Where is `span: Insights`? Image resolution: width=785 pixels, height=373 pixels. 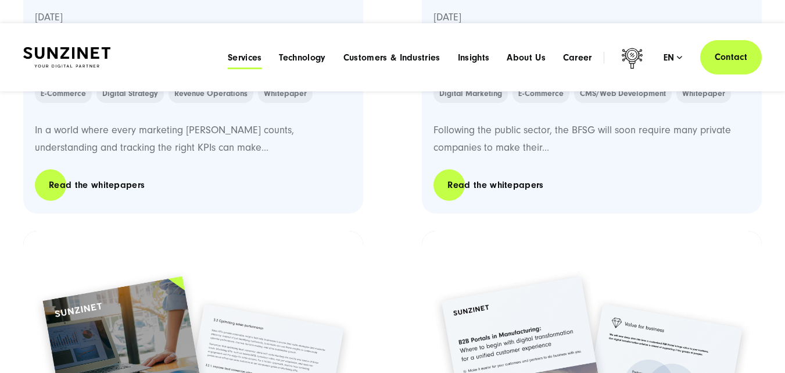 span: Insights is located at coordinates (474, 58).